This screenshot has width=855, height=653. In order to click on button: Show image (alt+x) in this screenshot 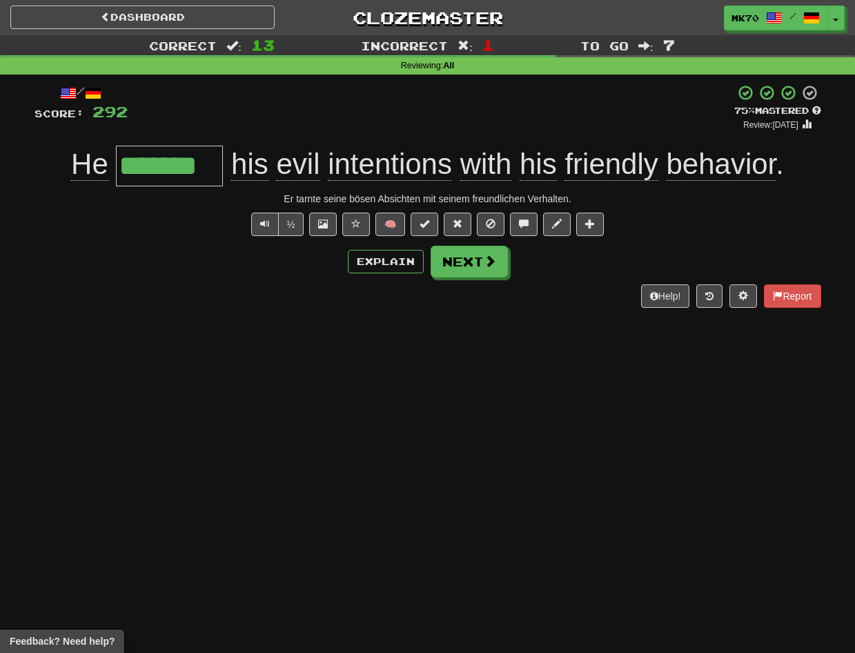, I will do `click(323, 224)`.